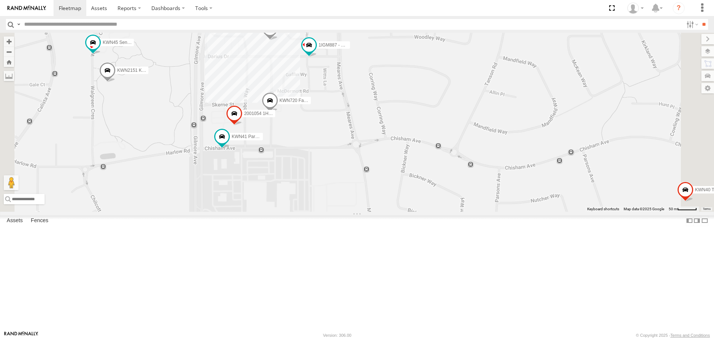  What do you see at coordinates (9, 62) in the screenshot?
I see `button: Zoom Home` at bounding box center [9, 62].